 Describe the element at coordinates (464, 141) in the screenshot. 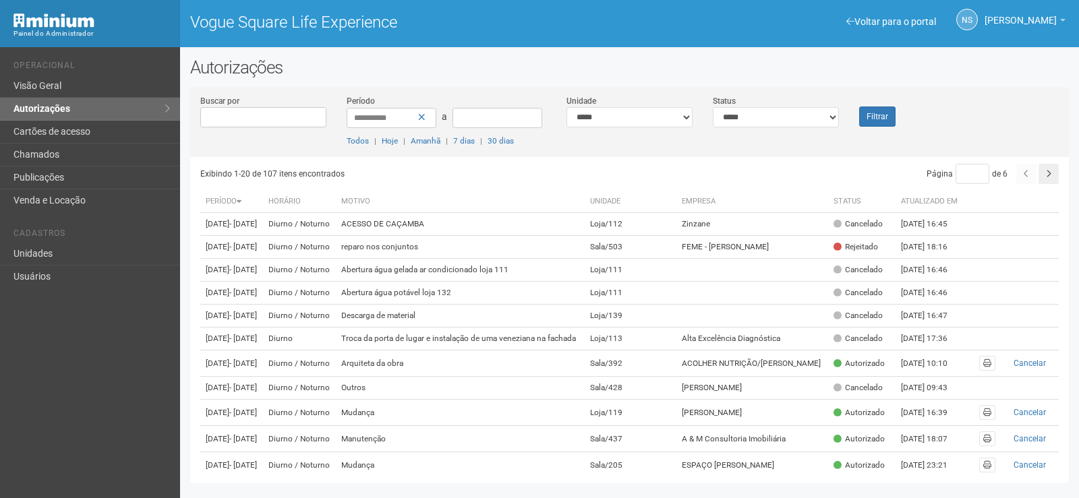

I see `a: 7 dias` at that location.